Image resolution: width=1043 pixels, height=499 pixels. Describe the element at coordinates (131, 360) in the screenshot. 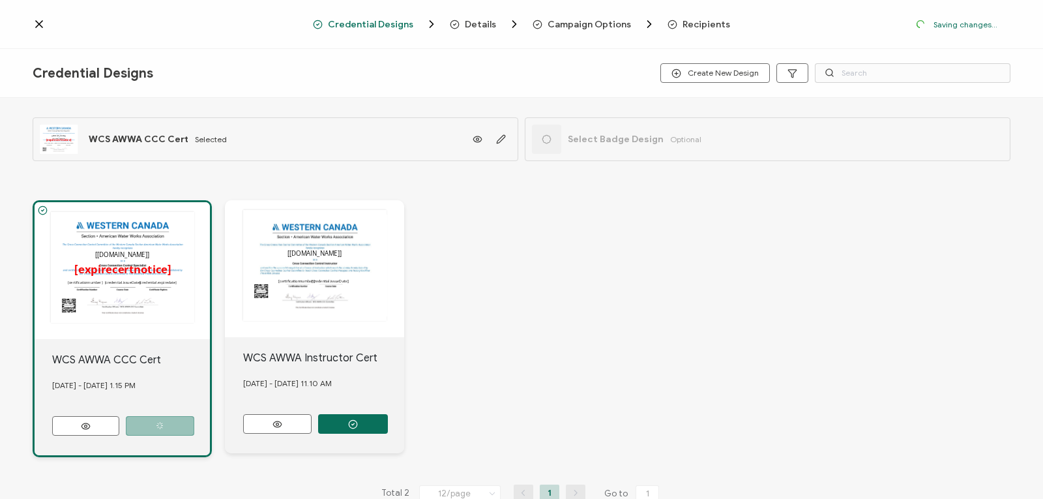

I see `div: WCS AWWA CCC Cert` at that location.